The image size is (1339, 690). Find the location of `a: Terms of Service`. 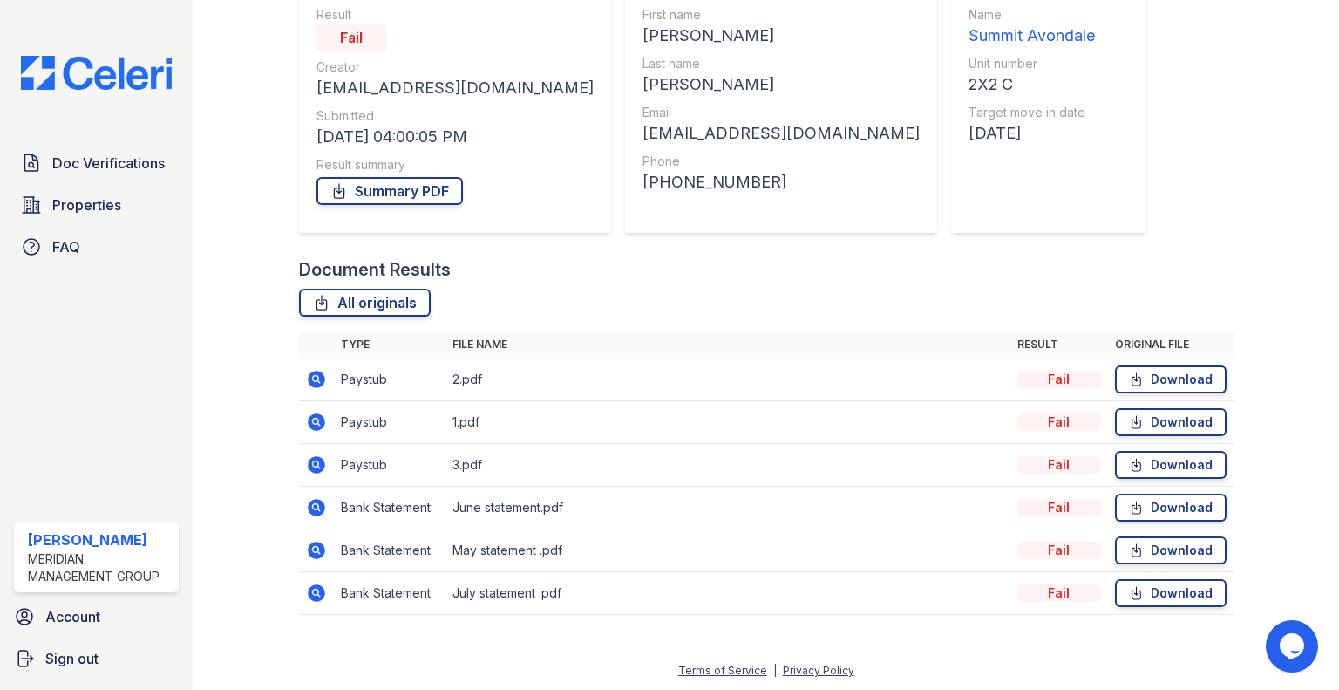

a: Terms of Service is located at coordinates (723, 670).